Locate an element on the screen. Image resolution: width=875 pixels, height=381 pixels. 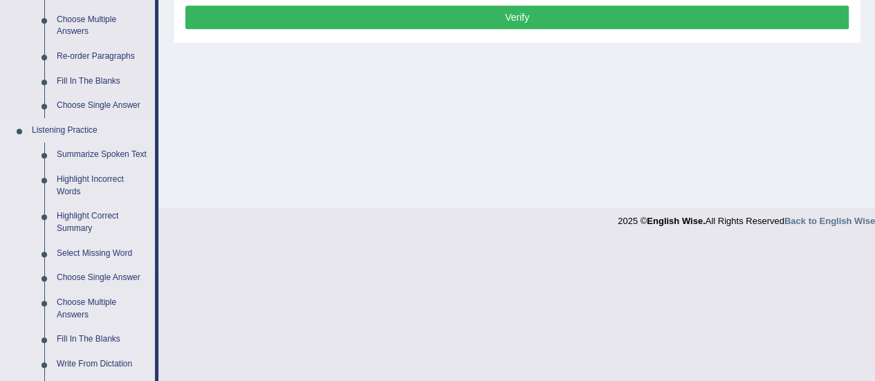
a: Write From Dictation is located at coordinates (102, 365).